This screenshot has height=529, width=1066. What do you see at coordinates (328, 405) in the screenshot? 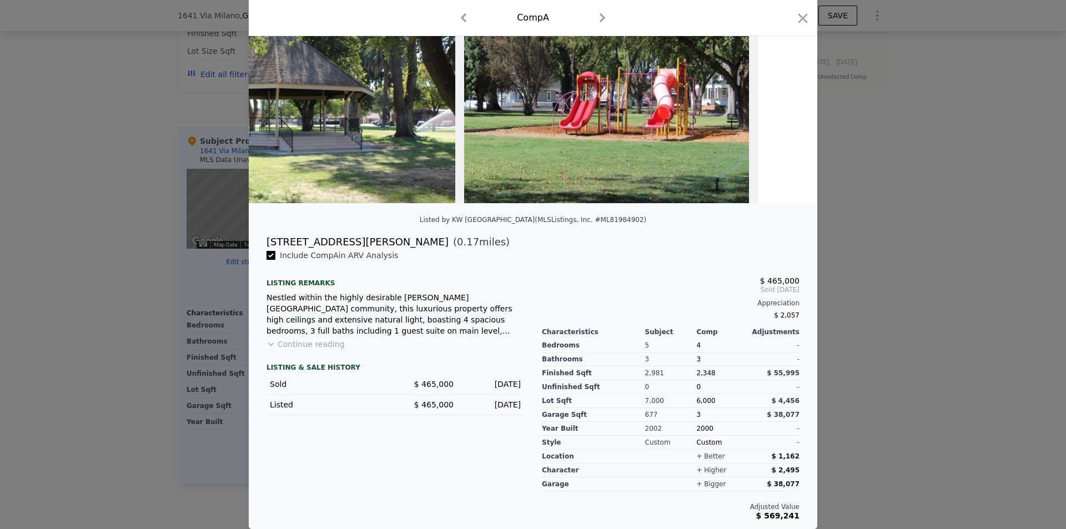
I see `div: Listed` at bounding box center [328, 405].